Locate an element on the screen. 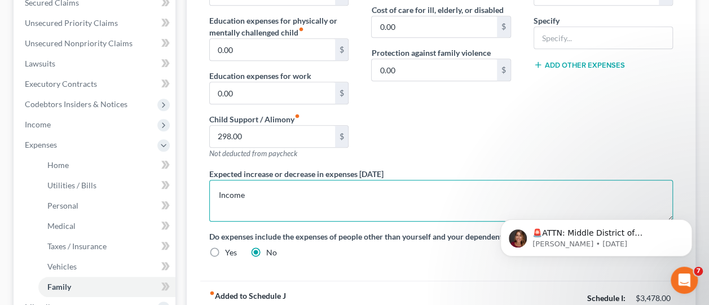  span: Income is located at coordinates (38, 124).